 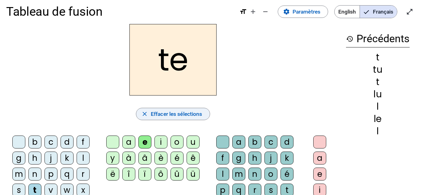 What do you see at coordinates (145, 158) in the screenshot?
I see `div: â` at bounding box center [145, 158].